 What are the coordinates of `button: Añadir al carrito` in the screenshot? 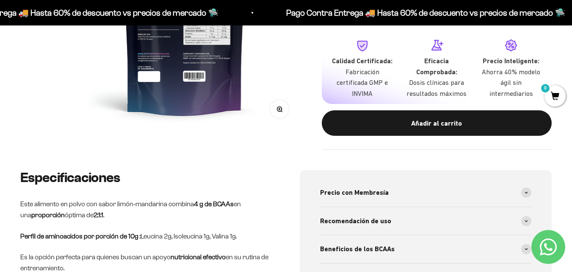 It's located at (437, 123).